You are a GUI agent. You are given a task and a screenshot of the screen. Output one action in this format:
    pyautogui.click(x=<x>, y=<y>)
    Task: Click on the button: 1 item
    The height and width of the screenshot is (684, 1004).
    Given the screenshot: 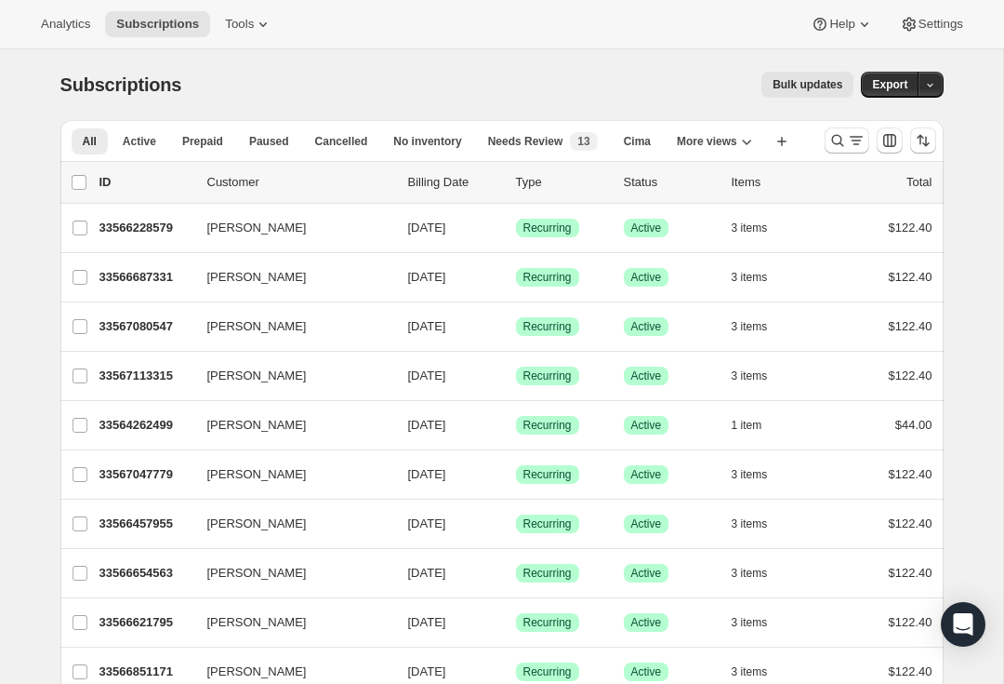 What is the action you would take?
    pyautogui.click(x=757, y=425)
    